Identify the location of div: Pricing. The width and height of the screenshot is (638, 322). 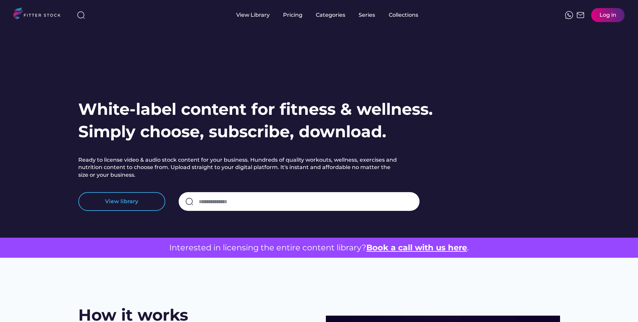
(293, 15).